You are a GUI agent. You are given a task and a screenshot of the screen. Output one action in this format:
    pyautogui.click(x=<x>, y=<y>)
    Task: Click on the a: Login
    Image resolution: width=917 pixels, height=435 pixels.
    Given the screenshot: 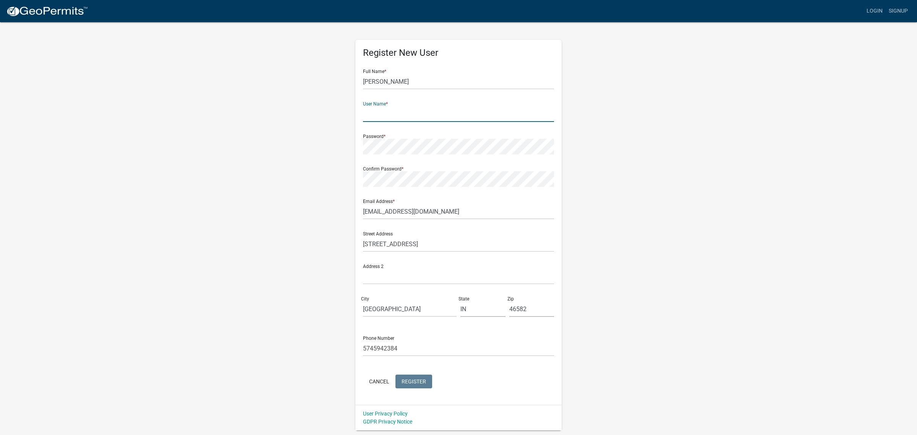 What is the action you would take?
    pyautogui.click(x=875, y=11)
    